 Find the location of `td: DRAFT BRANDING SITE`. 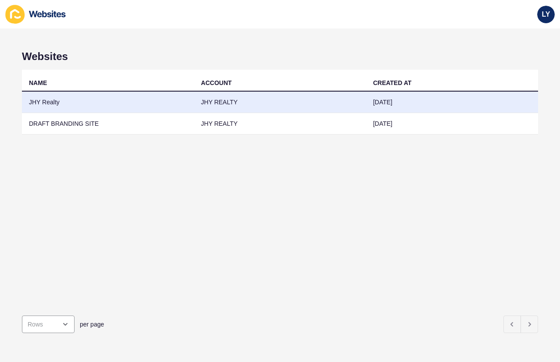

td: DRAFT BRANDING SITE is located at coordinates (108, 124).